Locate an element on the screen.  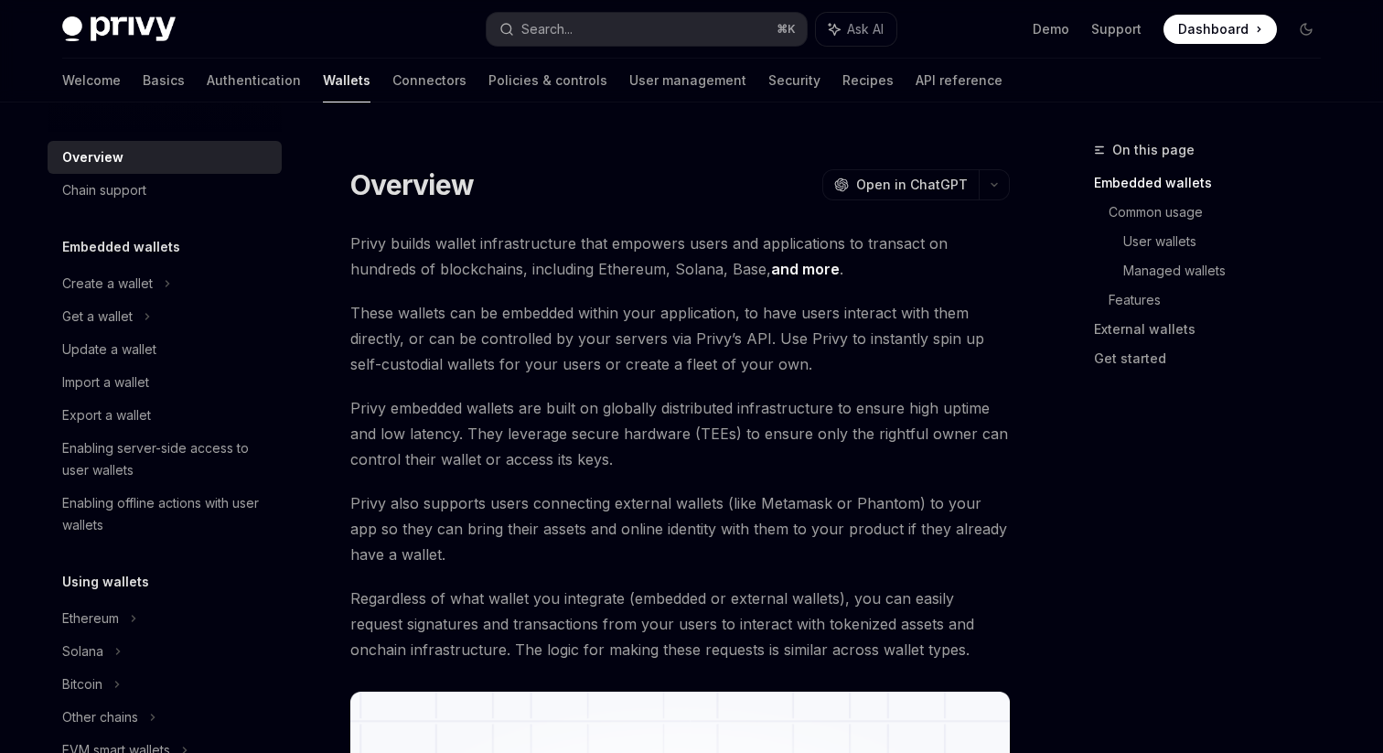
a: Features is located at coordinates (1222, 300).